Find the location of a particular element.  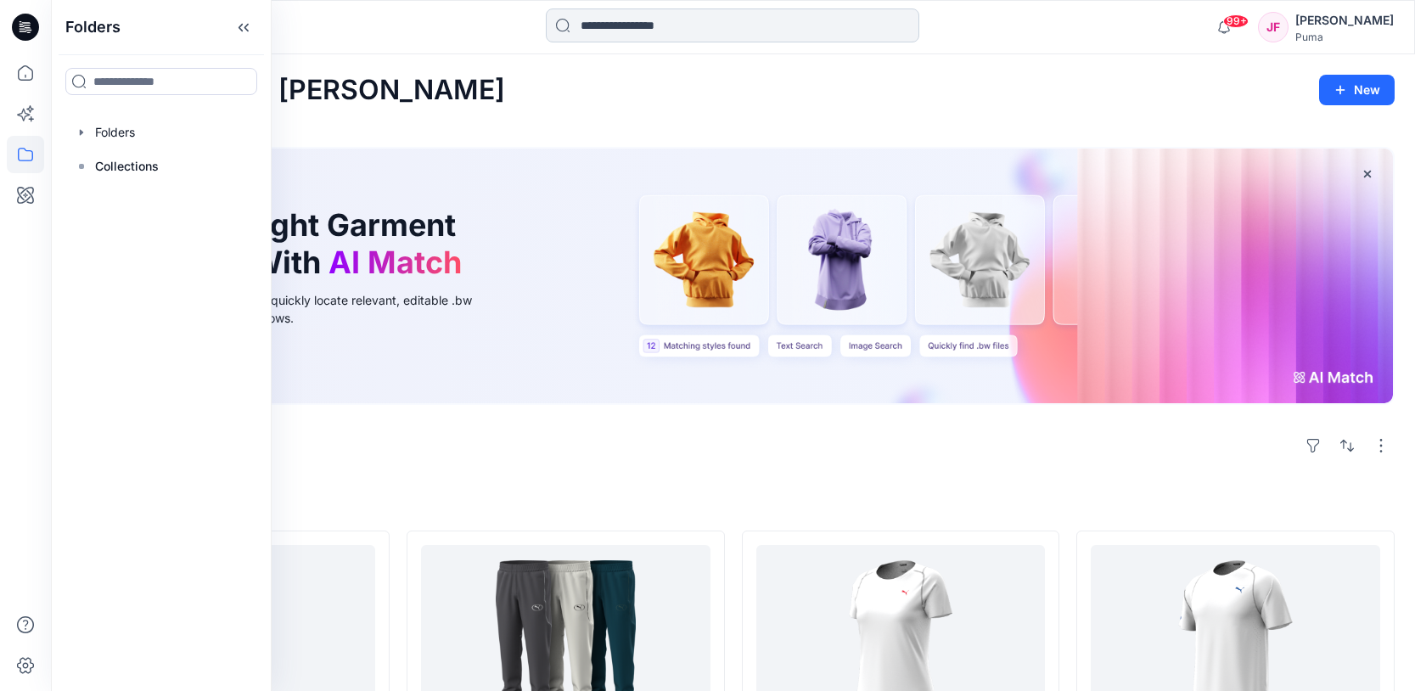

span: AI Match is located at coordinates (395, 262).